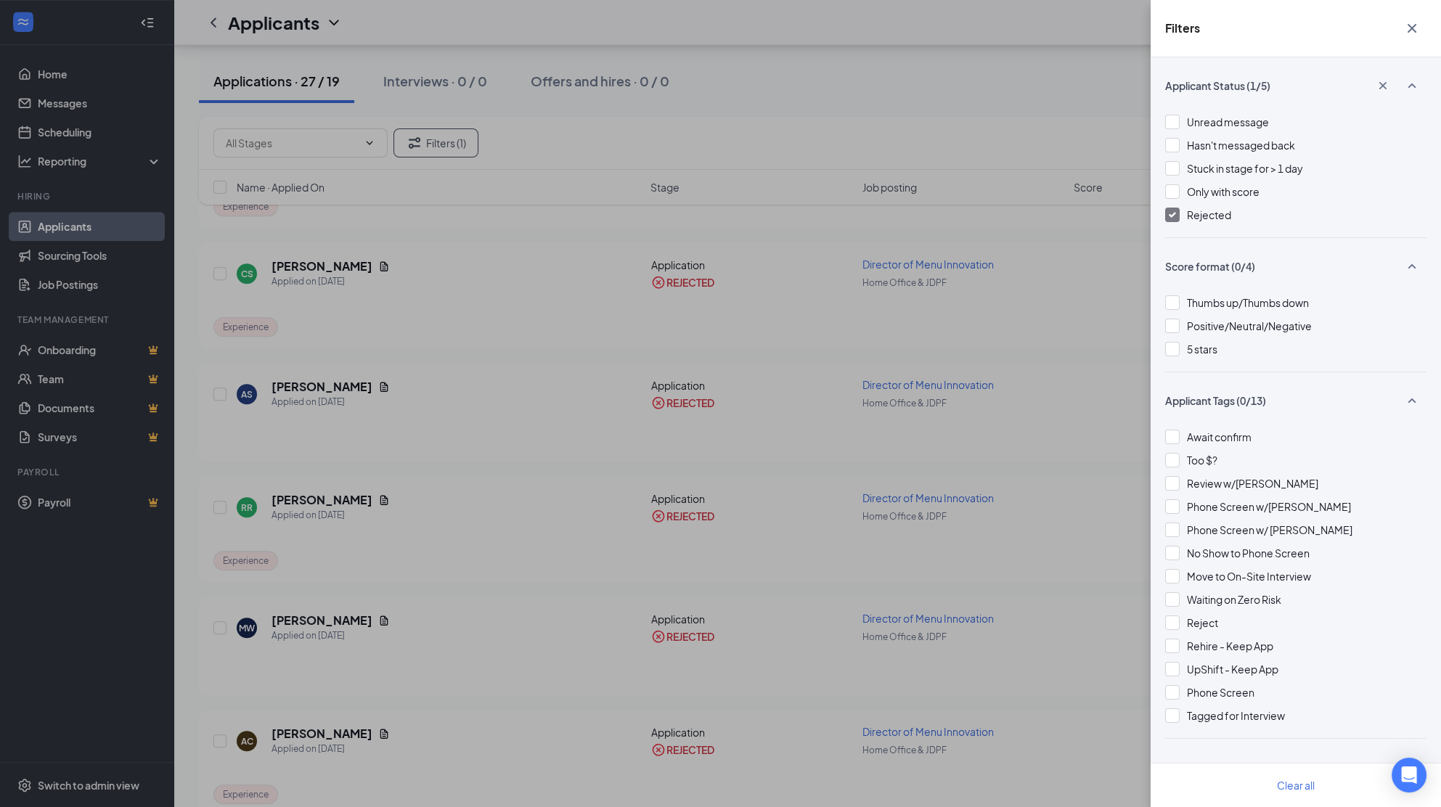 This screenshot has width=1441, height=807. What do you see at coordinates (1230, 646) in the screenshot?
I see `span: Rehire - Keep App` at bounding box center [1230, 646].